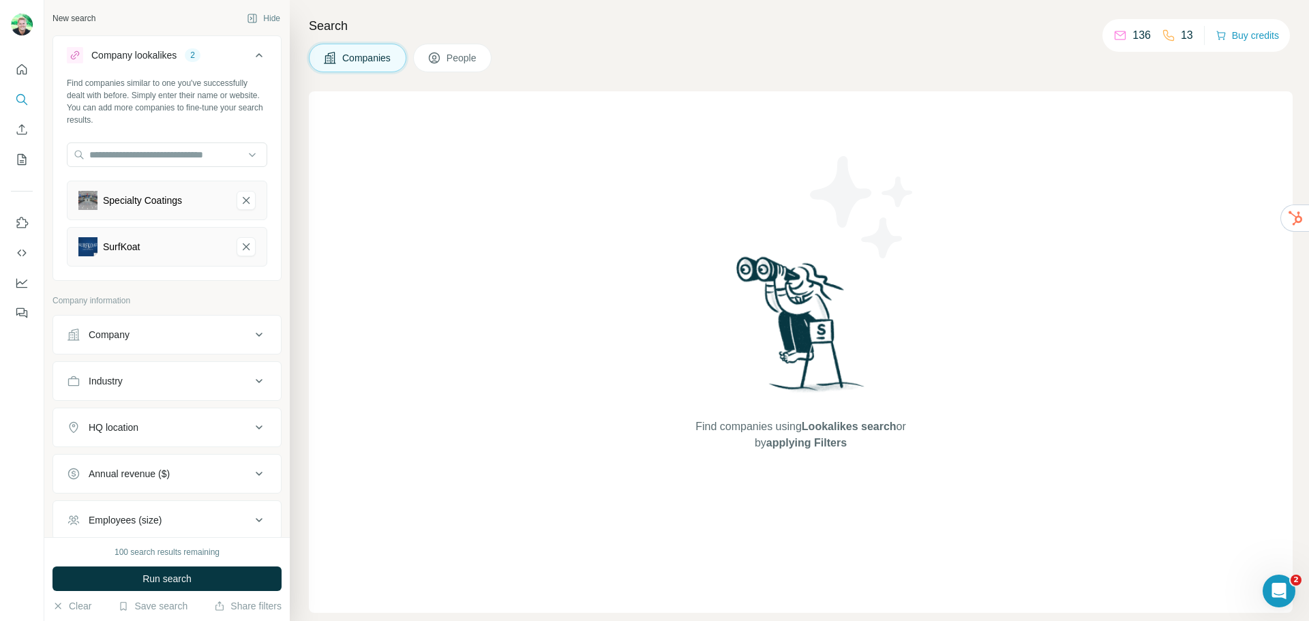 The width and height of the screenshot is (1309, 621). I want to click on div: Industry, so click(106, 381).